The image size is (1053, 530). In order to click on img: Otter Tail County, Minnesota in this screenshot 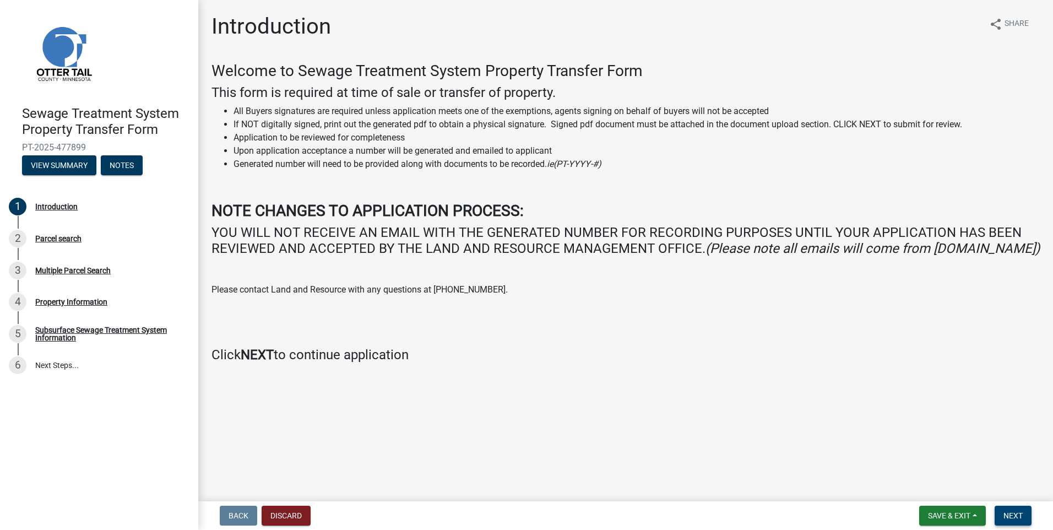, I will do `click(63, 53)`.